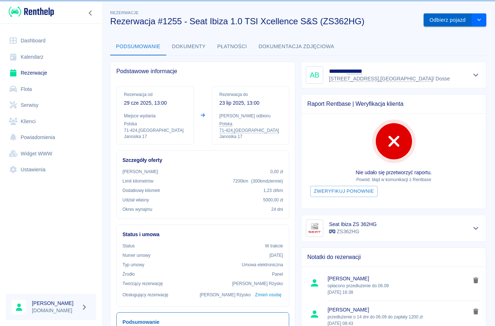 This screenshot has width=495, height=326. Describe the element at coordinates (267, 181) in the screenshot. I see `span: ( 300 km dziennie )` at that location.